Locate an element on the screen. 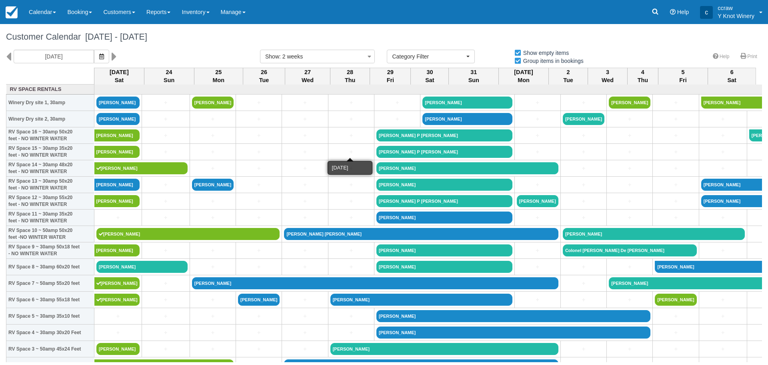  a: Print is located at coordinates (749, 56).